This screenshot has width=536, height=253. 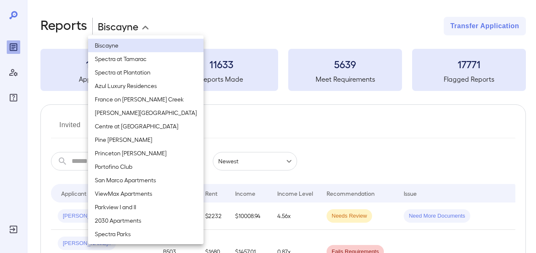 What do you see at coordinates (146, 46) in the screenshot?
I see `li: Biscayne` at bounding box center [146, 46].